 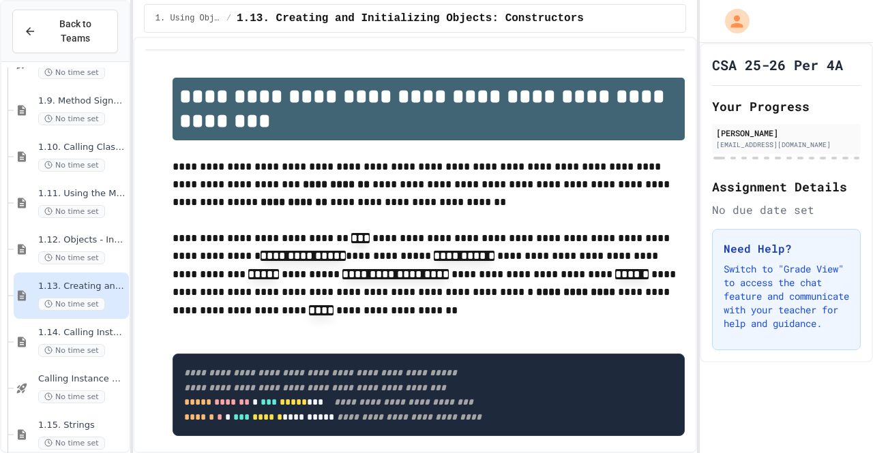 What do you see at coordinates (786, 187) in the screenshot?
I see `h2: Assignment Details` at bounding box center [786, 187].